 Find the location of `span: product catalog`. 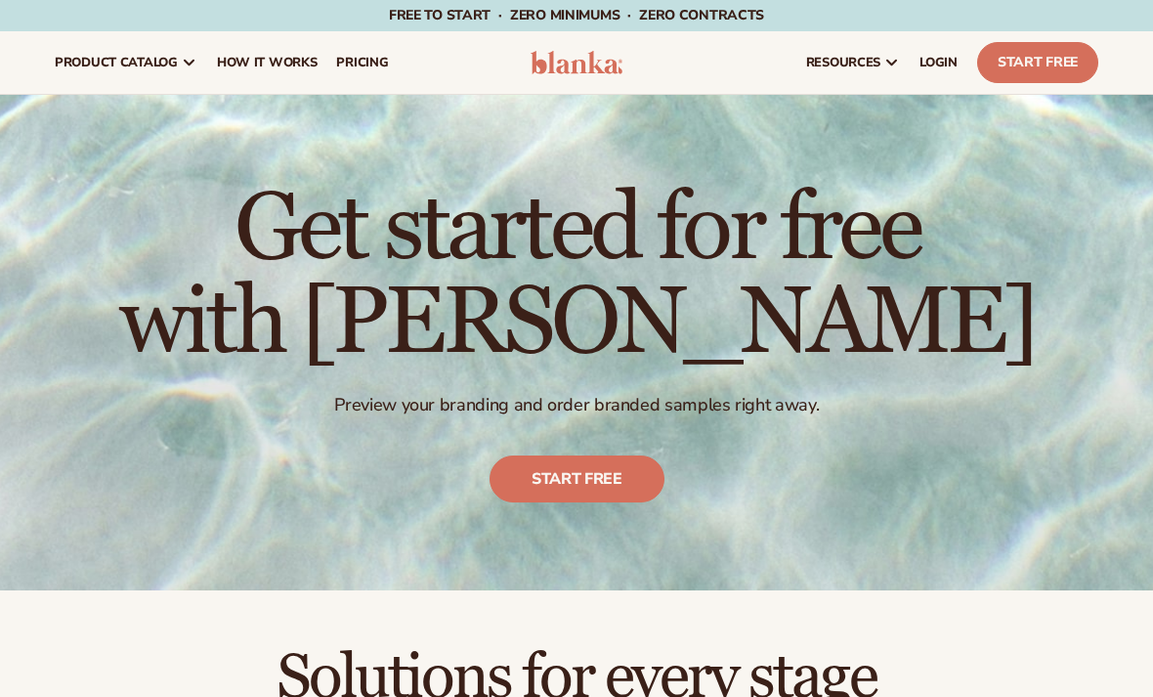

span: product catalog is located at coordinates (116, 63).